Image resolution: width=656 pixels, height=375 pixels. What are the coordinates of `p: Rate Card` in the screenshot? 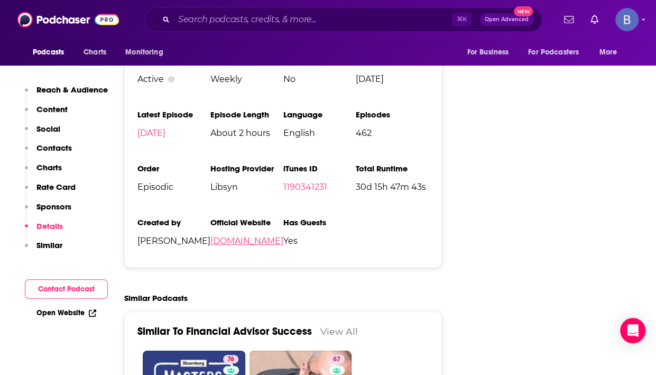 It's located at (56, 186).